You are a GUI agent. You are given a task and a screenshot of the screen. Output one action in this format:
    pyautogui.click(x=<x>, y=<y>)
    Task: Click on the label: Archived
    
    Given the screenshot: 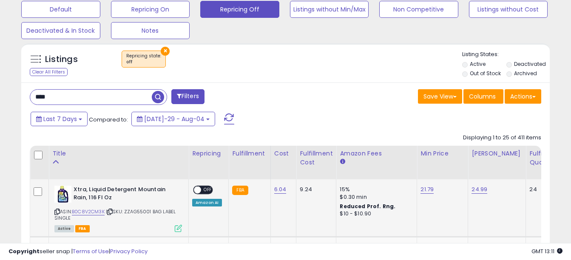 What is the action you would take?
    pyautogui.click(x=525, y=73)
    